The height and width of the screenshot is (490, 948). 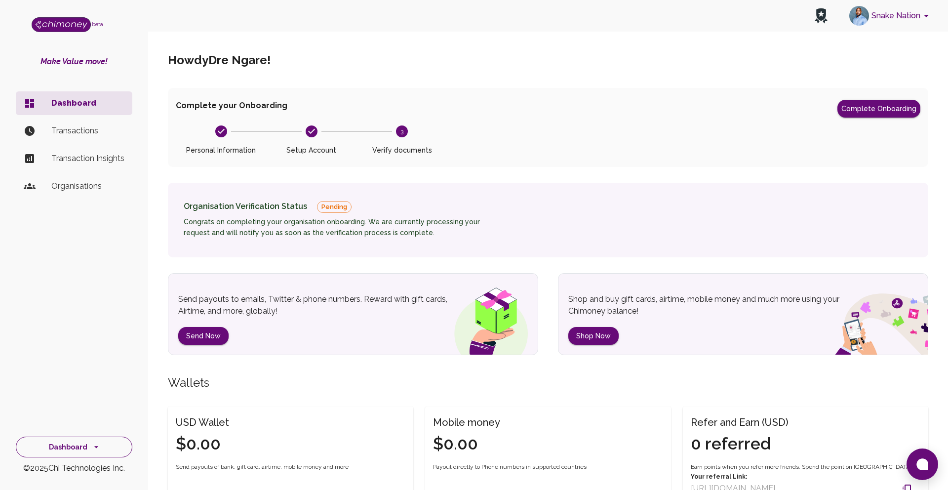 I want to click on p: Organisations, so click(x=88, y=186).